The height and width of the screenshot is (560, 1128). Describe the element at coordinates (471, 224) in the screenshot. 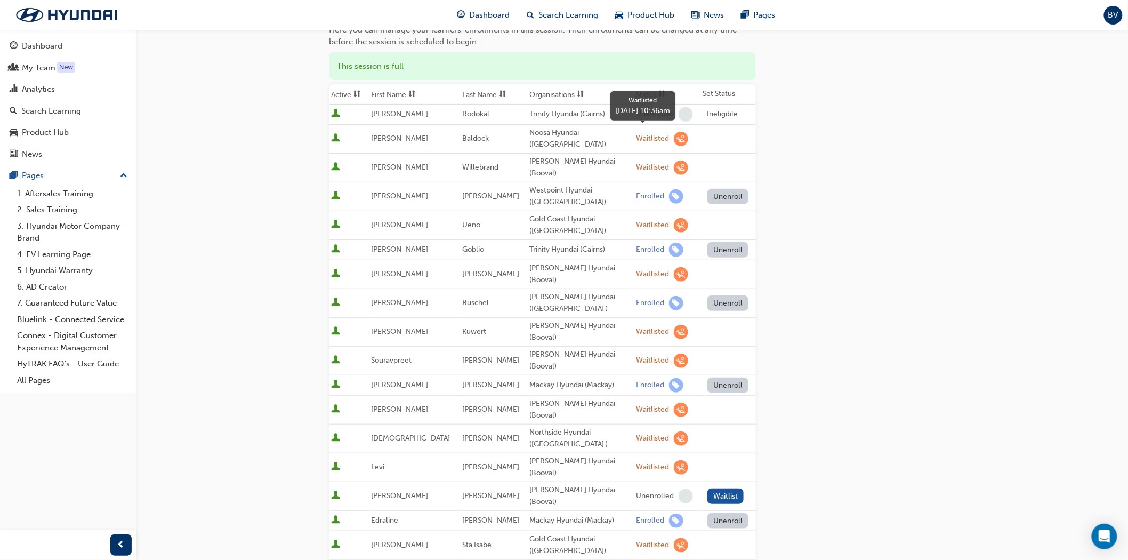

I see `span: Ueno` at that location.